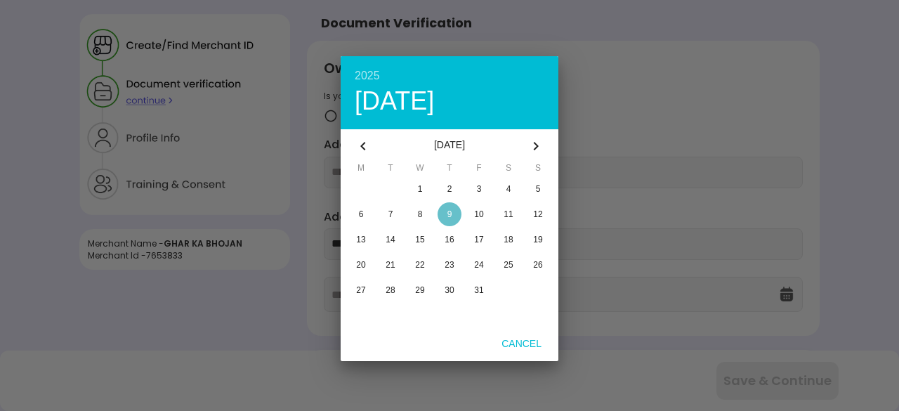 The image size is (899, 411). What do you see at coordinates (450, 290) in the screenshot?
I see `button: 30` at bounding box center [450, 290].